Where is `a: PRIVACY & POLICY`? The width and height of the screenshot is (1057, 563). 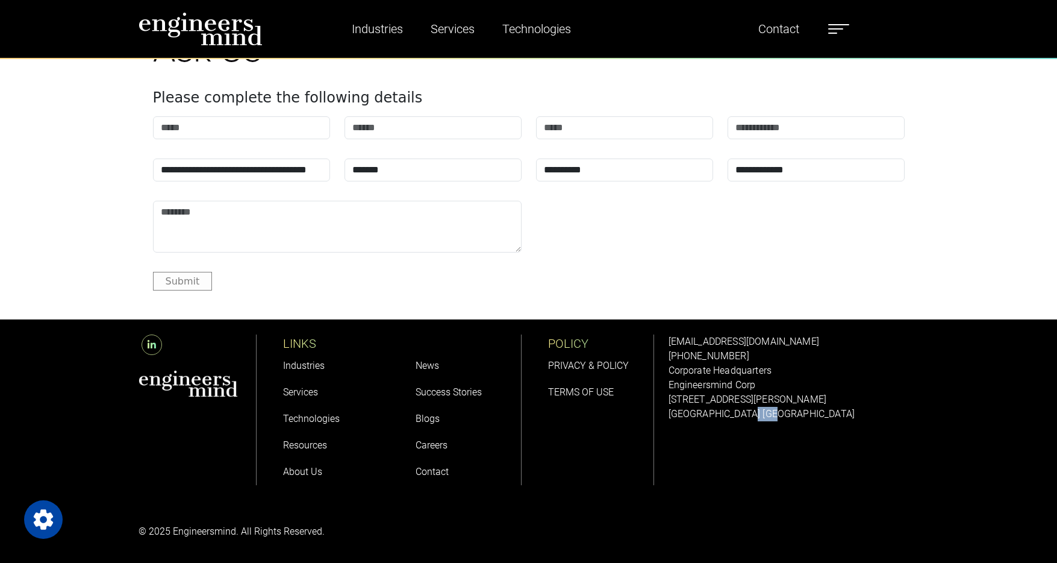
a: PRIVACY & POLICY is located at coordinates (589, 365).